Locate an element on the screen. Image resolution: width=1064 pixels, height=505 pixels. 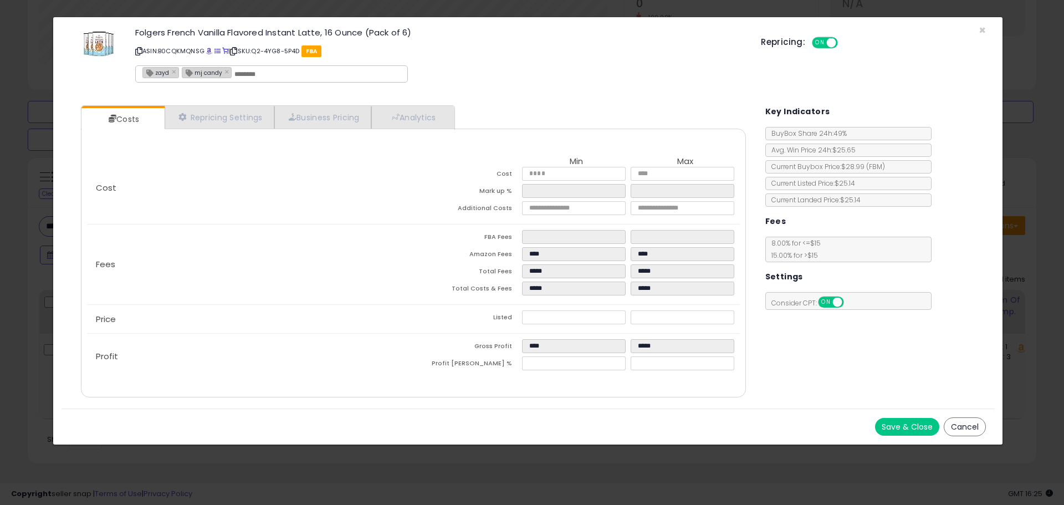
td: Mark up % is located at coordinates (468, 192).